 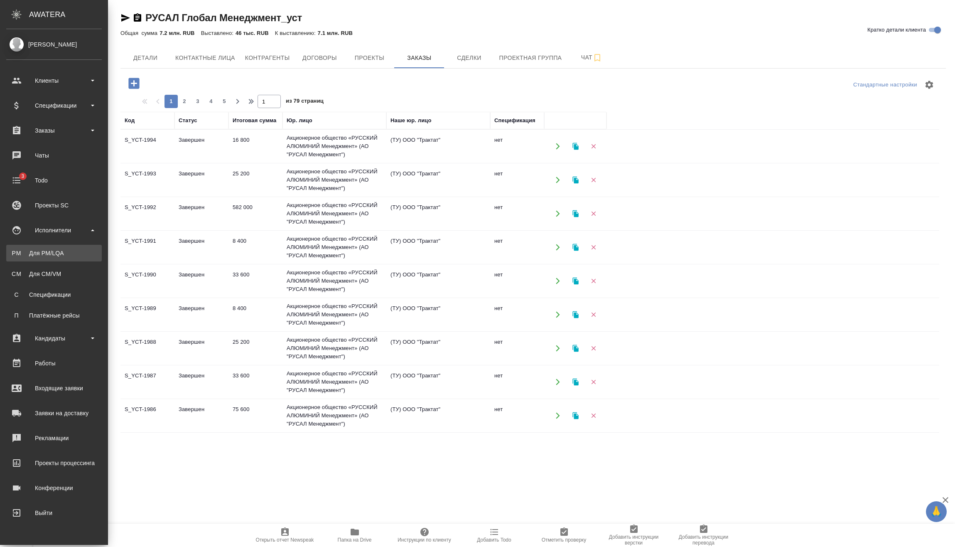 I want to click on span: Открыть отчет Newspeak, so click(x=285, y=540).